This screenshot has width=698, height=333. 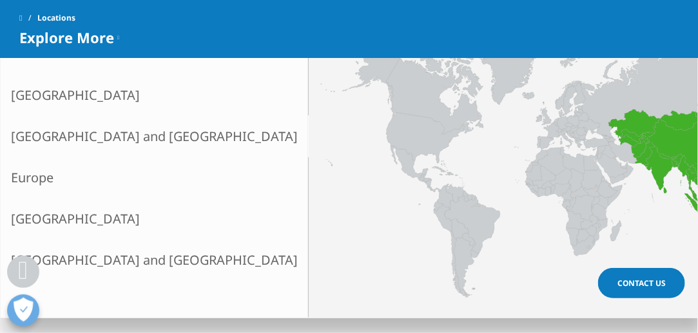 What do you see at coordinates (154, 178) in the screenshot?
I see `a: Europe` at bounding box center [154, 178].